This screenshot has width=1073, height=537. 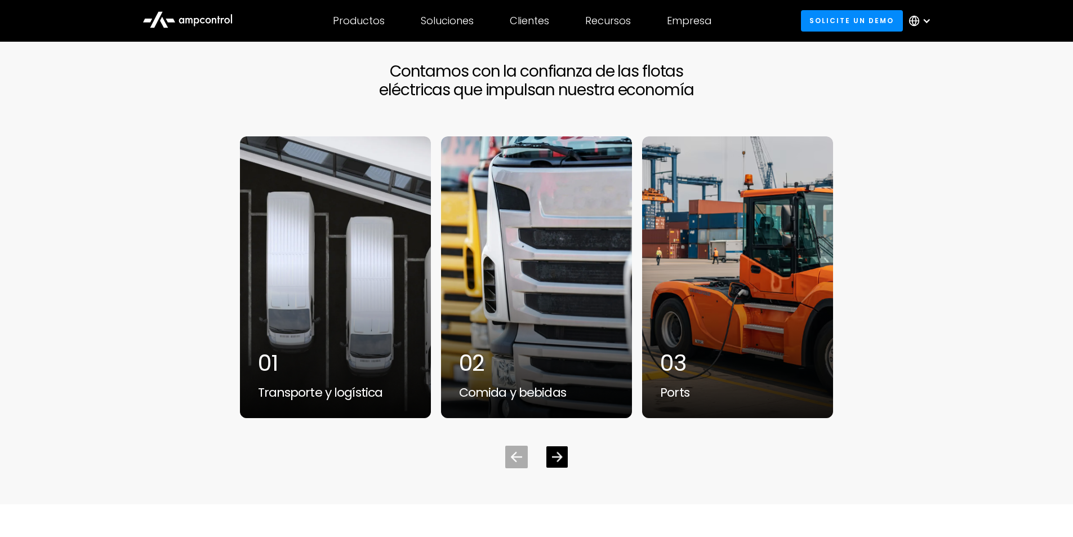 I want to click on div: Next slide, so click(x=557, y=457).